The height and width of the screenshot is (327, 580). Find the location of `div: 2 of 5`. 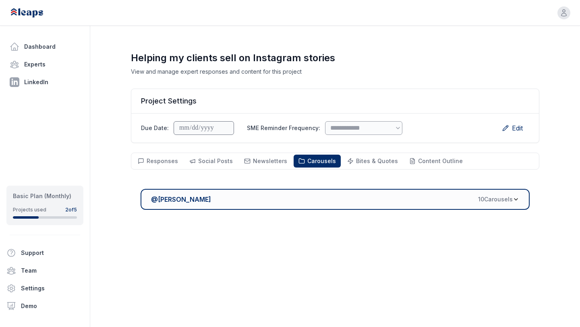

div: 2 of 5 is located at coordinates (71, 210).